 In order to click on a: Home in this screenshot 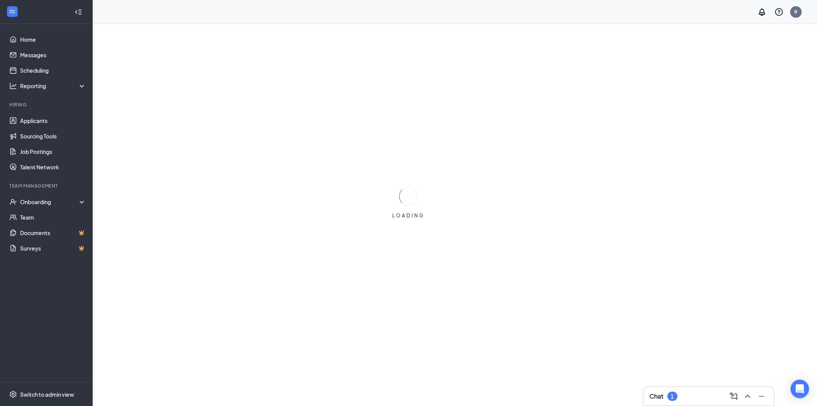, I will do `click(53, 39)`.